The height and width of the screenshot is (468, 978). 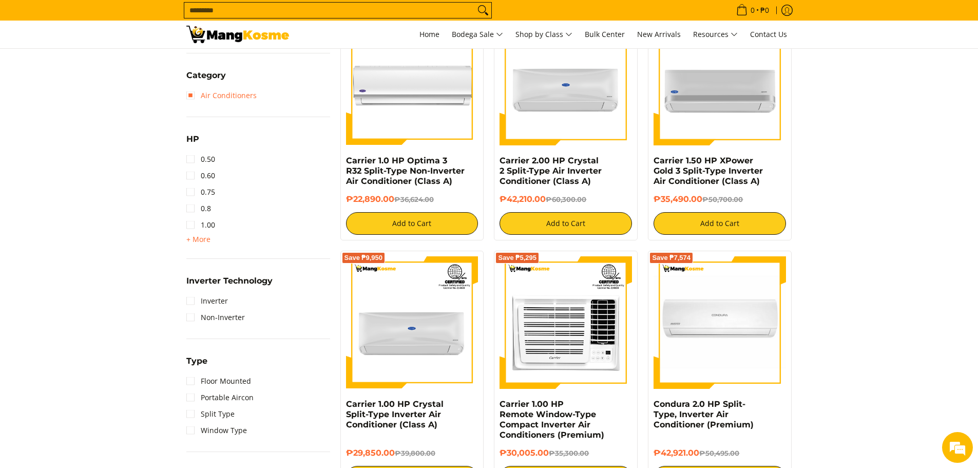 What do you see at coordinates (198, 239) in the screenshot?
I see `span: + More` at bounding box center [198, 239].